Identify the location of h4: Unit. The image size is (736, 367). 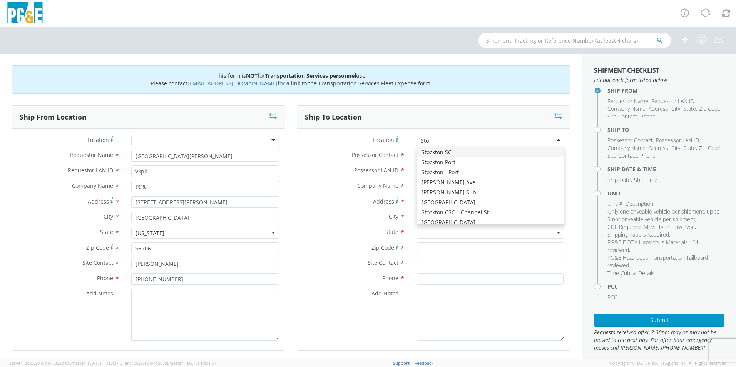
(666, 193).